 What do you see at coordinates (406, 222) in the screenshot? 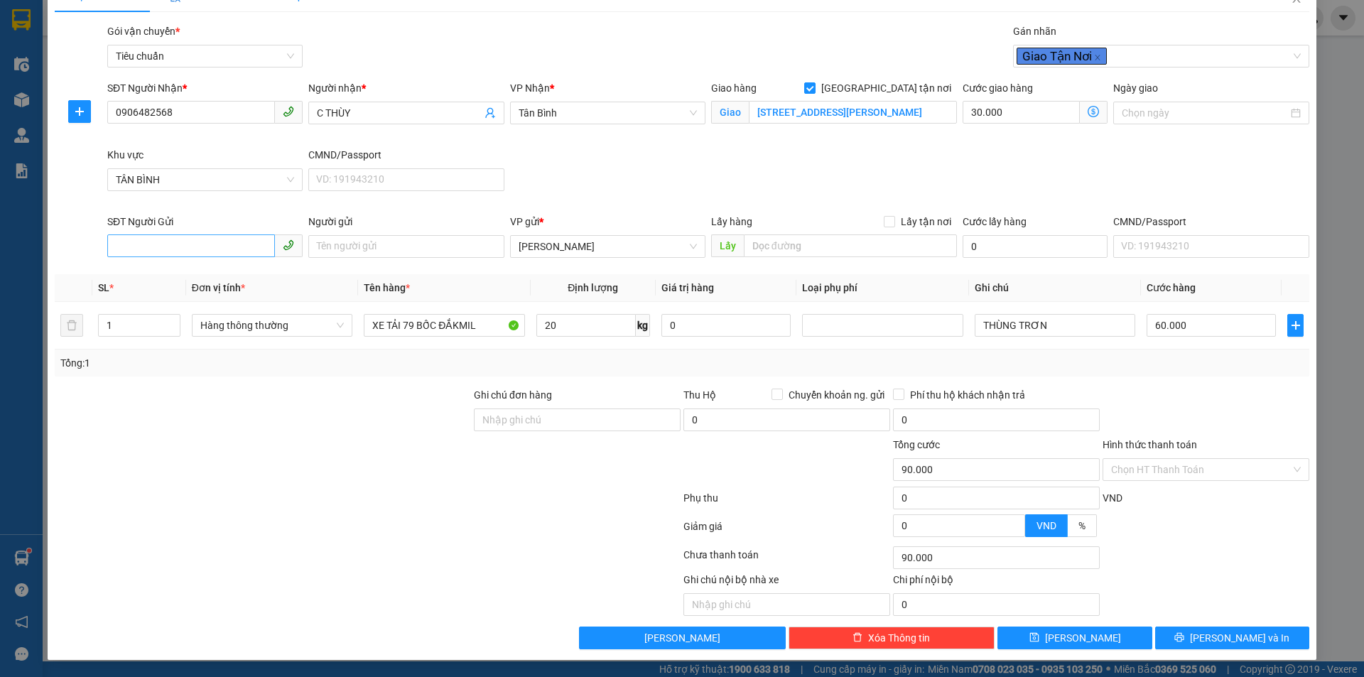
I see `div: Người gửi` at bounding box center [406, 222].